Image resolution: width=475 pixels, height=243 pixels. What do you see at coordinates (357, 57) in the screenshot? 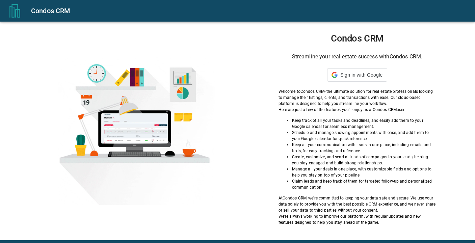
I see `h6: Streamline your real estate success with Condos CRM .` at bounding box center [357, 57].